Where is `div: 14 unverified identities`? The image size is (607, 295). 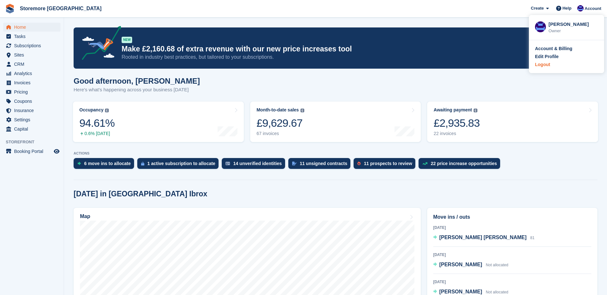 div: 14 unverified identities is located at coordinates (257, 164).